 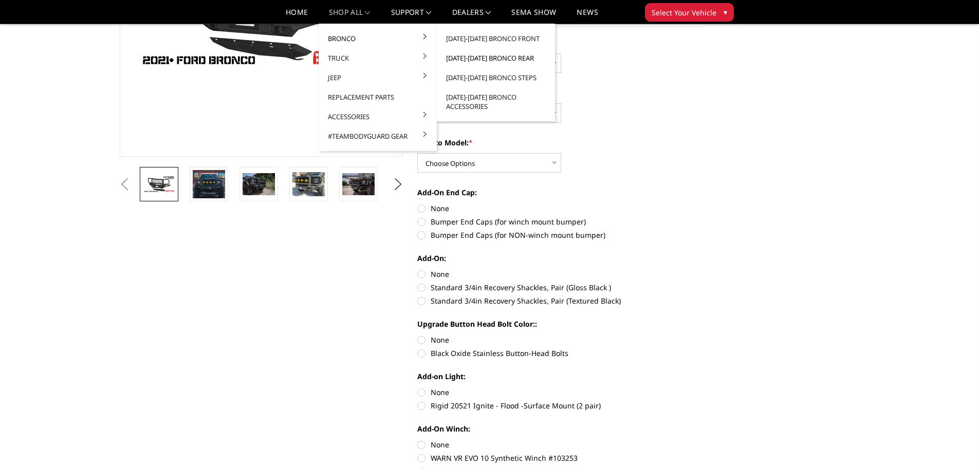 I want to click on label: WARN VR EVO 10 Synthetic Winch #103253, so click(x=559, y=458).